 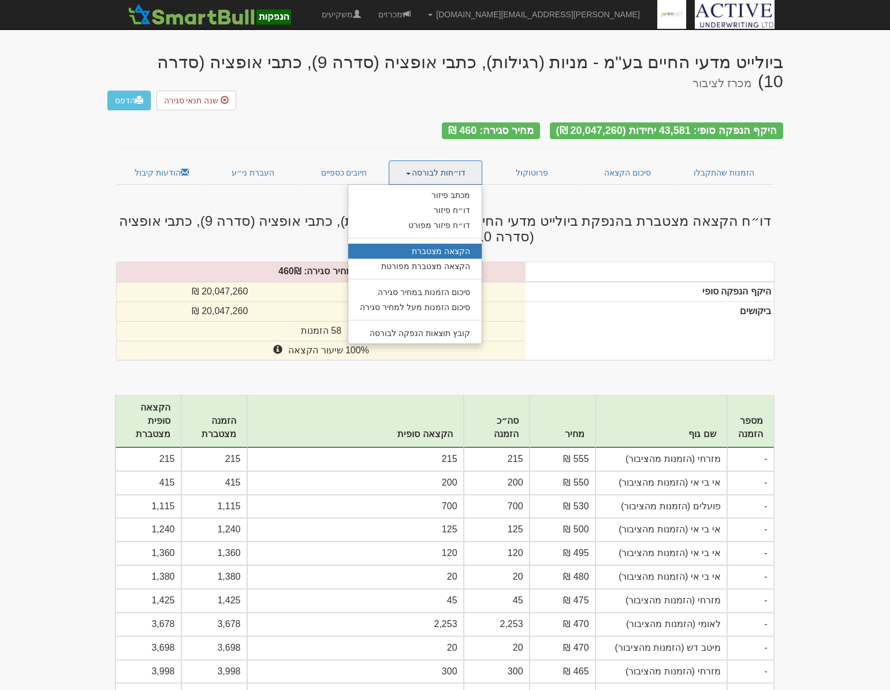 I want to click on td: פועלים (הזמנות מהציבור), so click(x=661, y=507).